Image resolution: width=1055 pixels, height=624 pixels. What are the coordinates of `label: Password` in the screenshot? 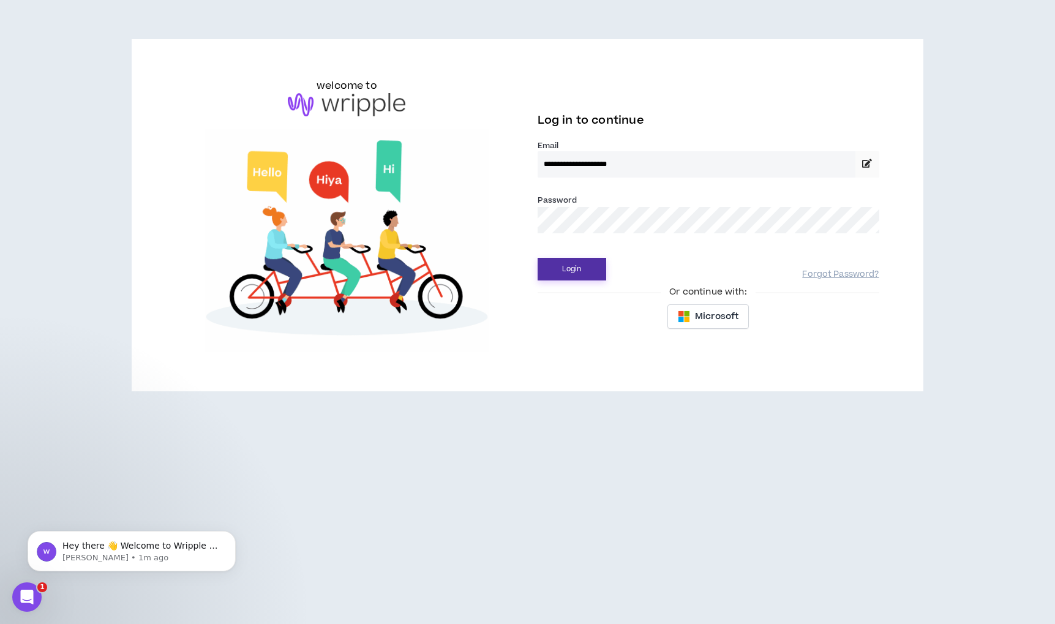 It's located at (557, 200).